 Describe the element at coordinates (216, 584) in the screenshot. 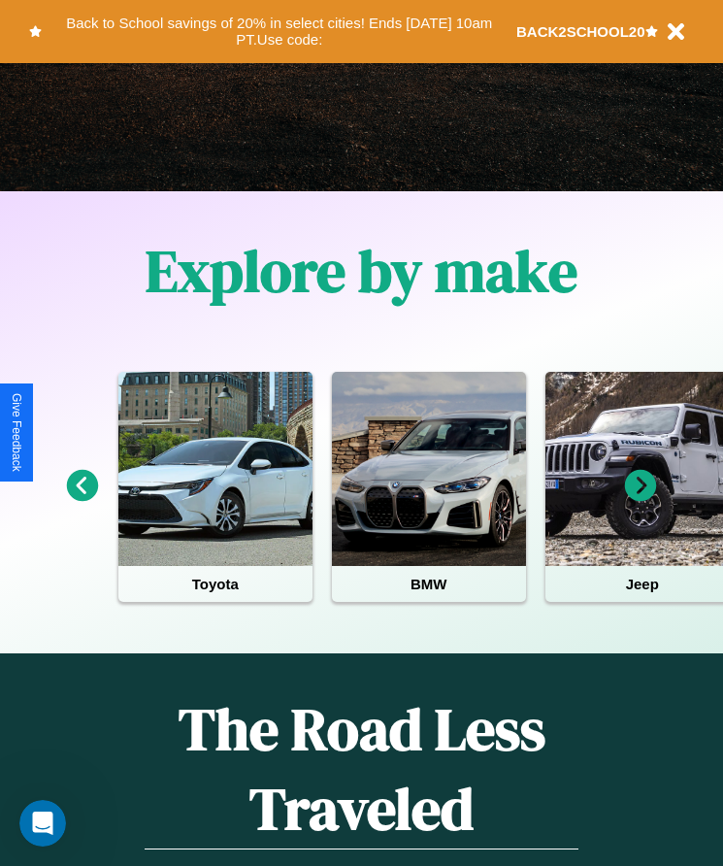

I see `h4: Toyota` at that location.